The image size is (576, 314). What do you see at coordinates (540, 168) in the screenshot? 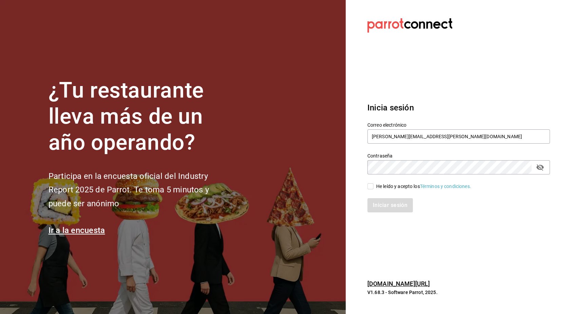
I see `button: Campo de contraseña` at bounding box center [540, 168].